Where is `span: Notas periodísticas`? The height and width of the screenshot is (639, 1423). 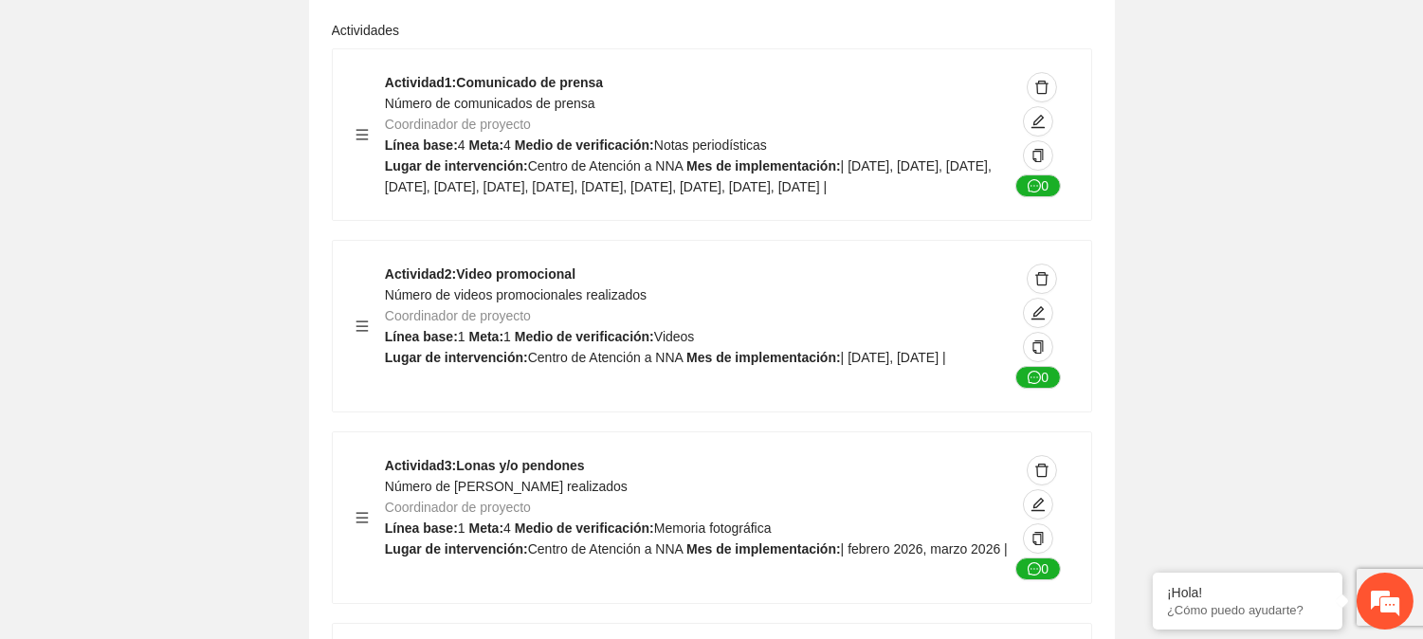 span: Notas periodísticas is located at coordinates (710, 145).